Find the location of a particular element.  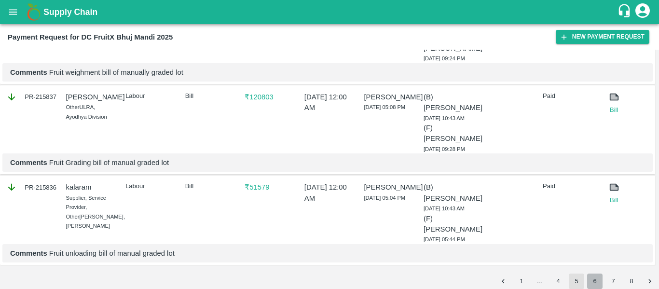

div: account of current user is located at coordinates (643, 12).